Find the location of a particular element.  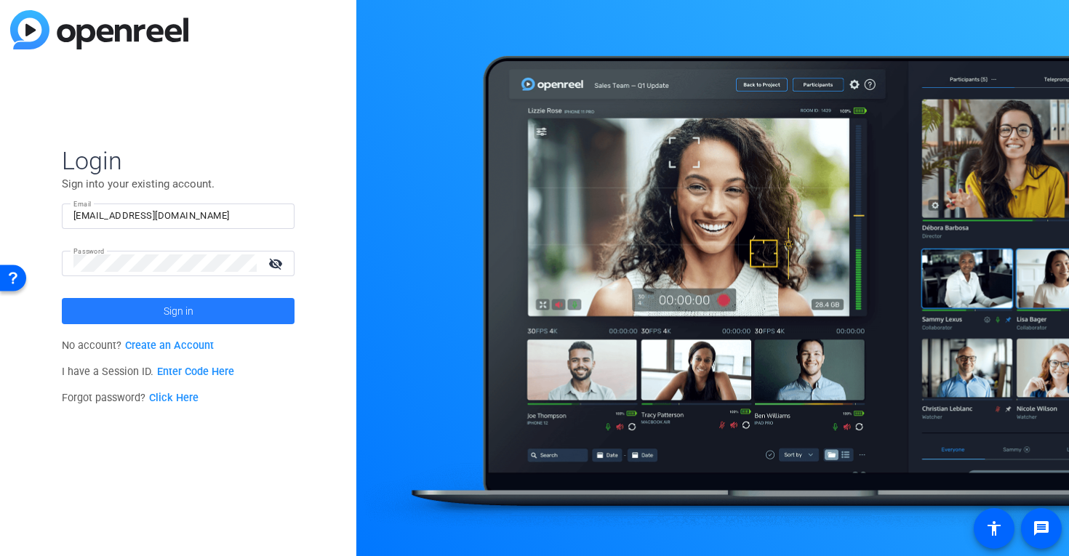

p: Sign into your existing account. is located at coordinates (178, 184).